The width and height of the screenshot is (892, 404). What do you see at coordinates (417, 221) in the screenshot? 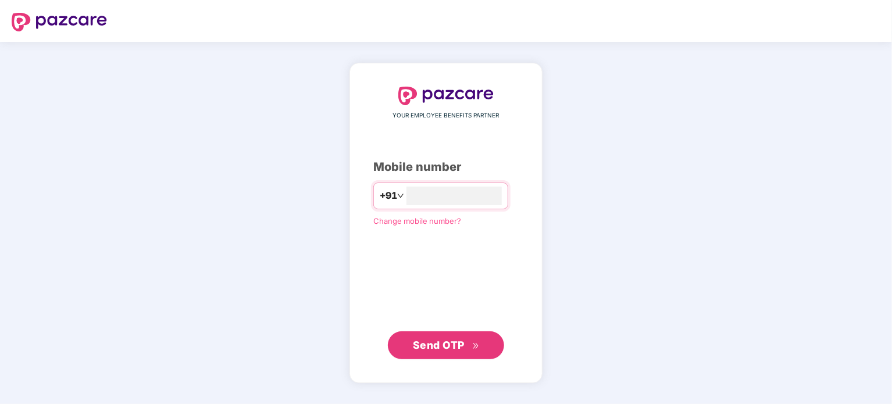
I see `a: Change mobile number?` at bounding box center [417, 221].